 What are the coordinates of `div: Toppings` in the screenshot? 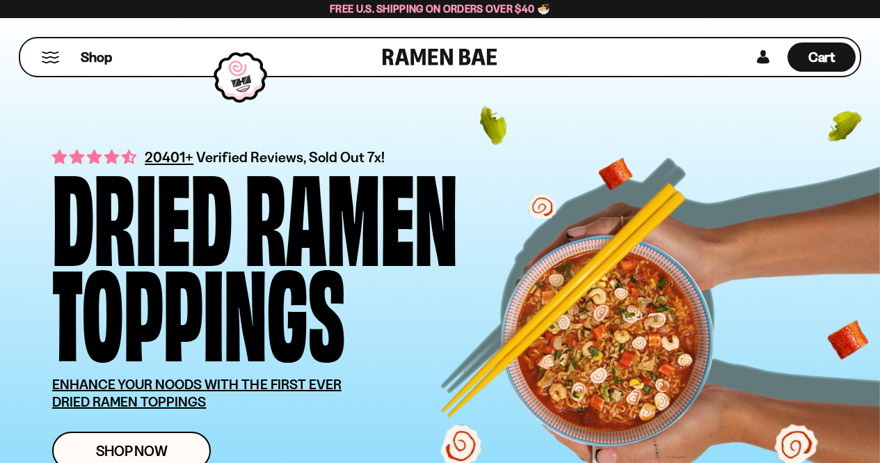 It's located at (198, 307).